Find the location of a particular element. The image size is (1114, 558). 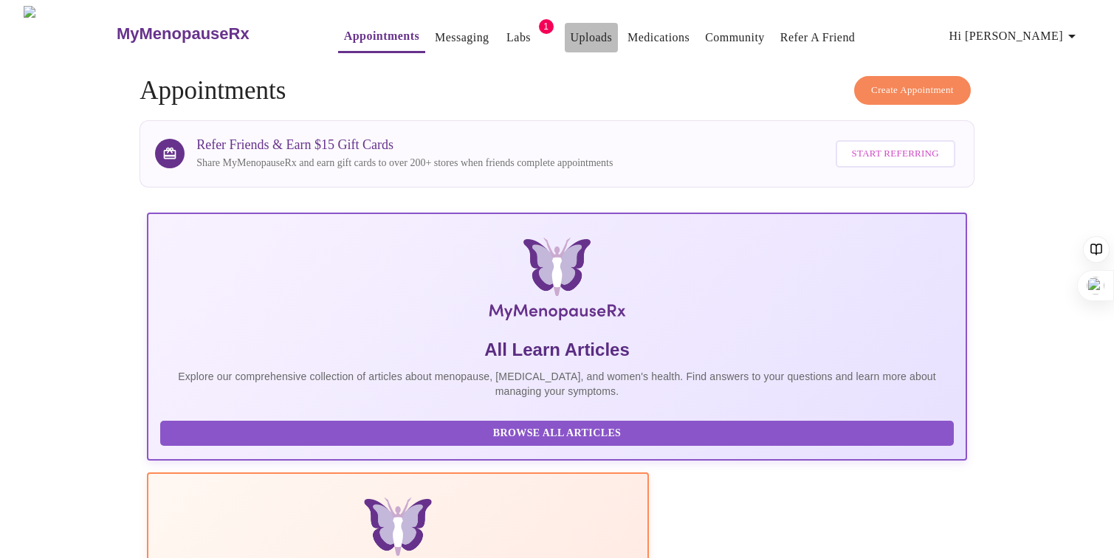

button: Uploads is located at coordinates (592, 38).